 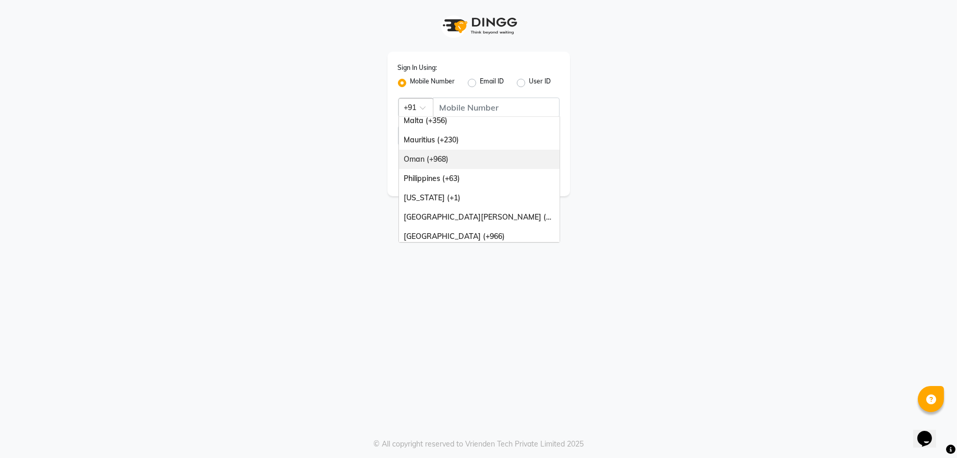 What do you see at coordinates (540, 83) in the screenshot?
I see `label: User ID` at bounding box center [540, 83].